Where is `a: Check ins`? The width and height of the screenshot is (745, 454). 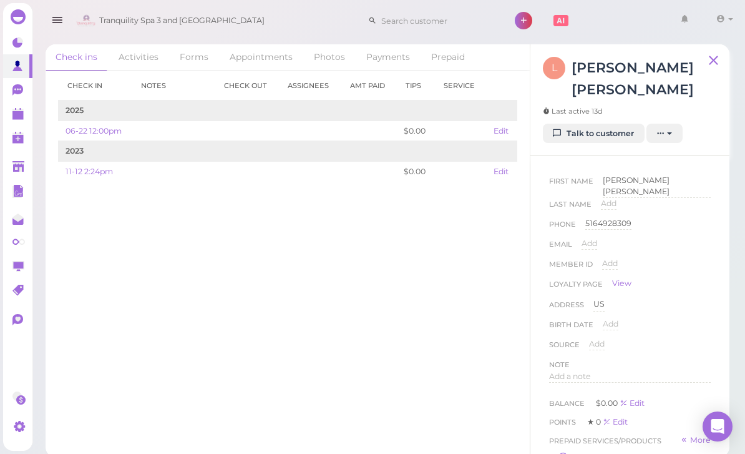
a: Check ins is located at coordinates (76, 57).